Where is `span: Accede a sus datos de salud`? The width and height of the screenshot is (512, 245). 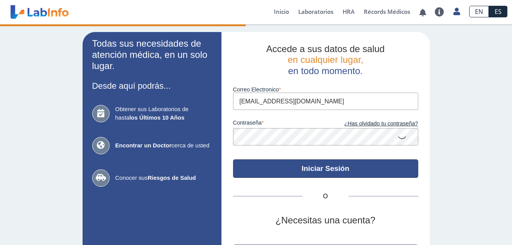
span: Accede a sus datos de salud is located at coordinates (325, 49).